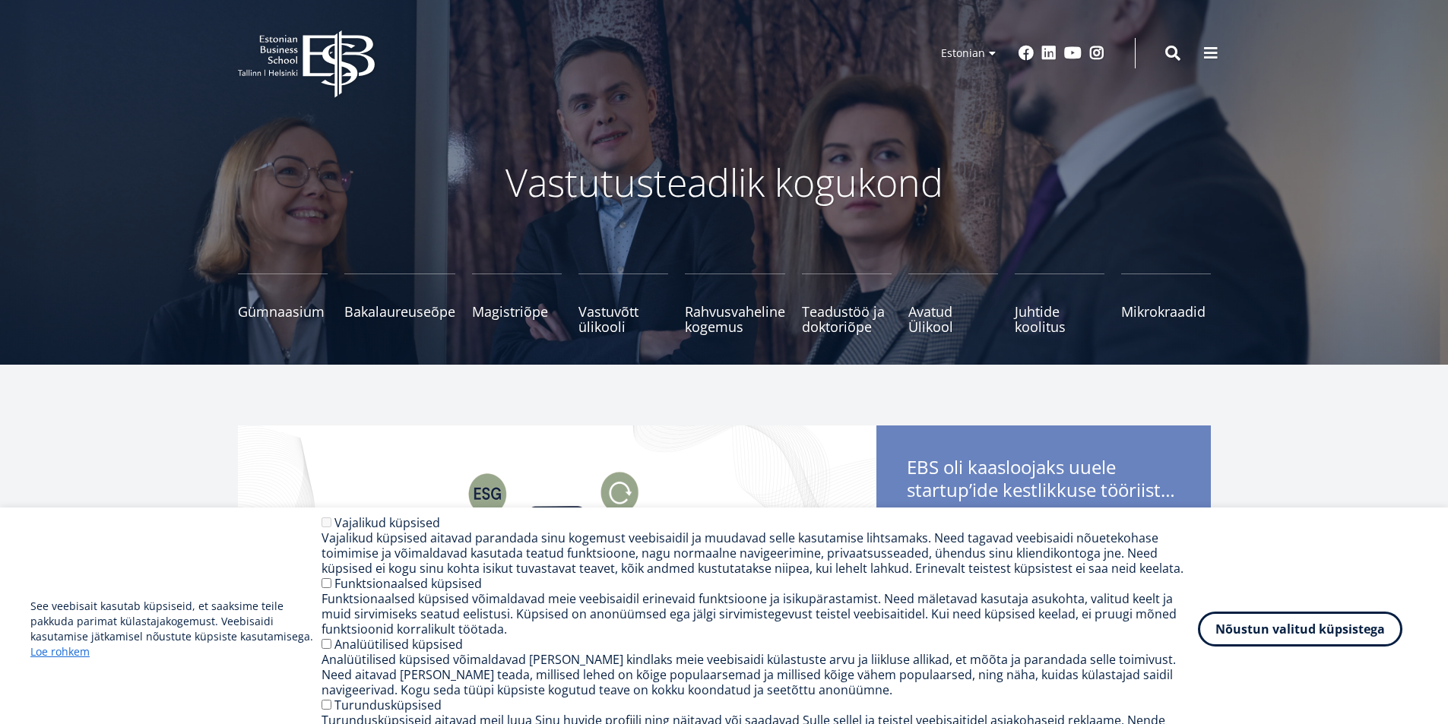 This screenshot has height=724, width=1448. I want to click on span: EBS oli kaasloojaks uuele, so click(1043, 481).